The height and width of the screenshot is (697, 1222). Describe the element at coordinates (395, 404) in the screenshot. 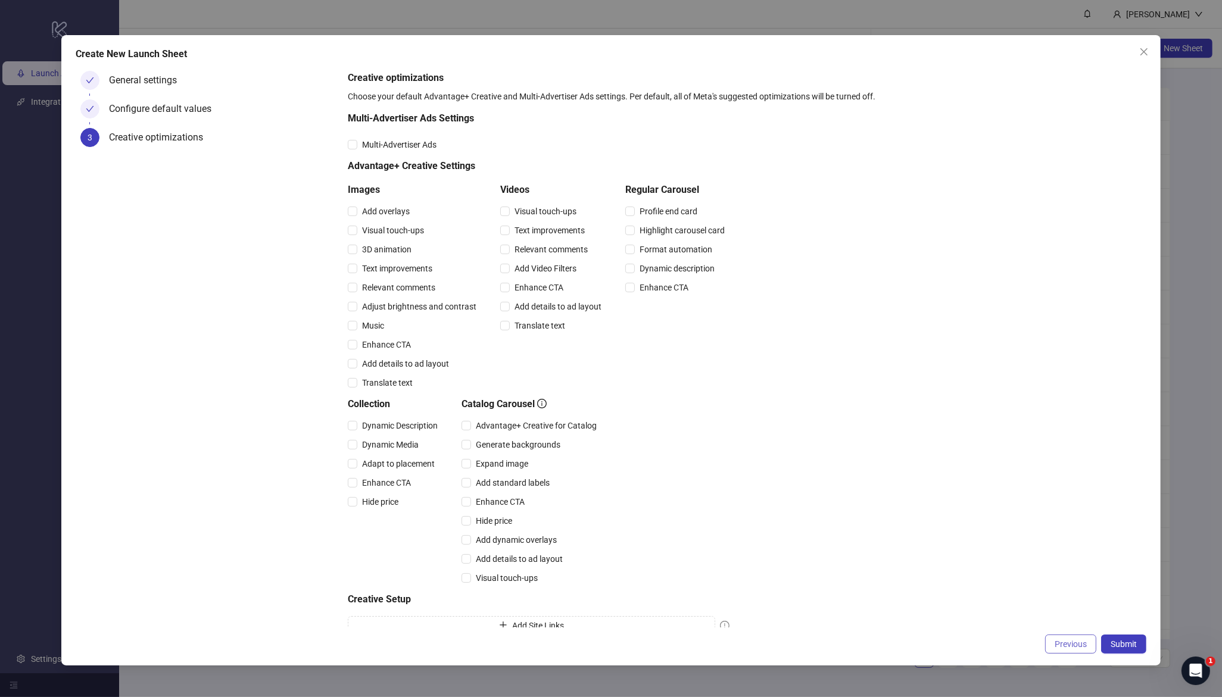

I see `h5: Collection` at that location.